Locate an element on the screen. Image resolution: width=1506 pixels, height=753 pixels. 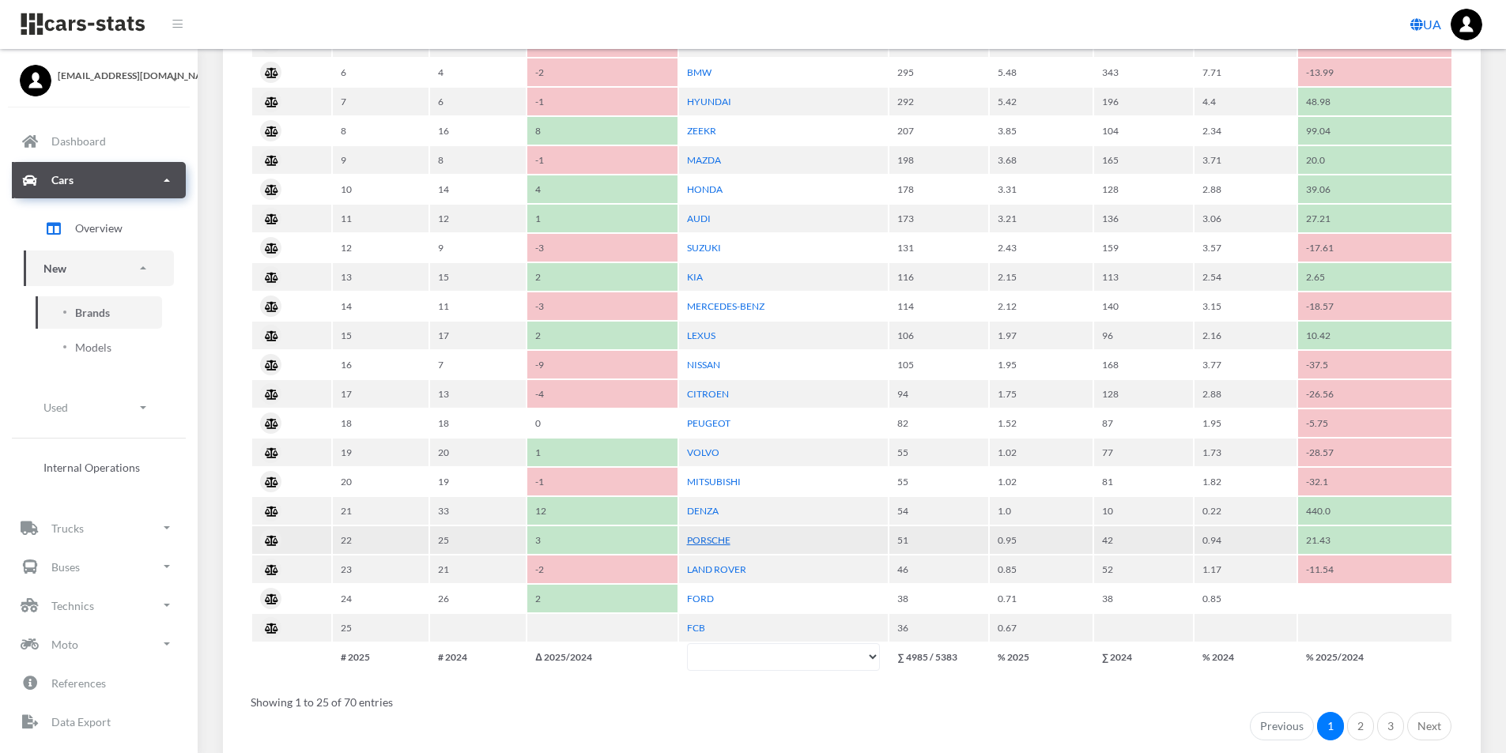
a: KIA is located at coordinates (695, 277).